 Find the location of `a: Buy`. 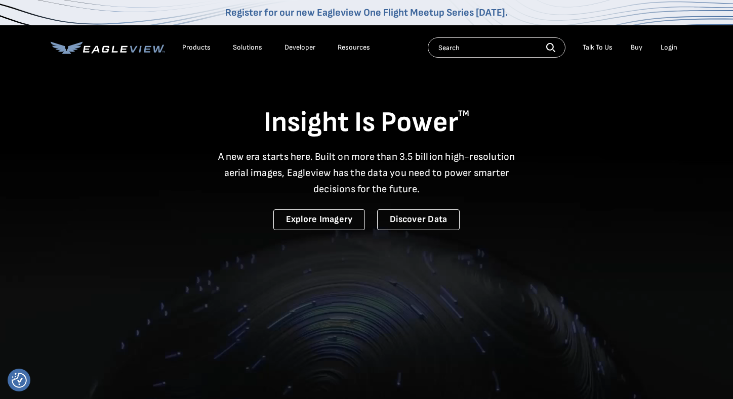

a: Buy is located at coordinates (636, 48).